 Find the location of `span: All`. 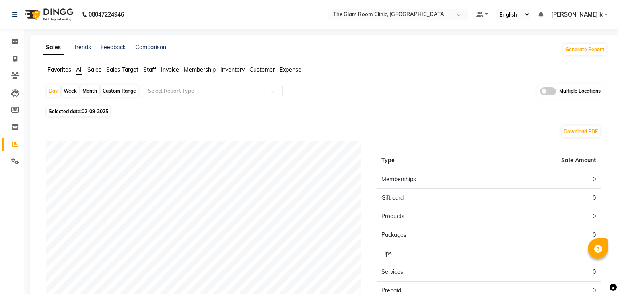

span: All is located at coordinates (79, 70).